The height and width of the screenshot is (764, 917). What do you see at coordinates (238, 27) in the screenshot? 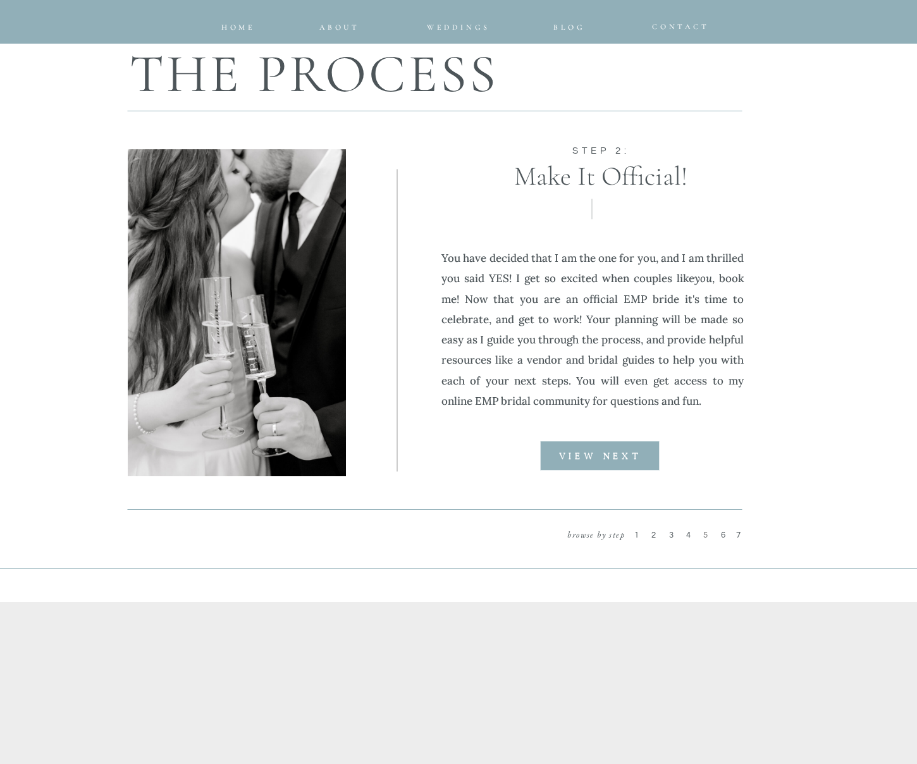
I see `span: home` at bounding box center [238, 27].